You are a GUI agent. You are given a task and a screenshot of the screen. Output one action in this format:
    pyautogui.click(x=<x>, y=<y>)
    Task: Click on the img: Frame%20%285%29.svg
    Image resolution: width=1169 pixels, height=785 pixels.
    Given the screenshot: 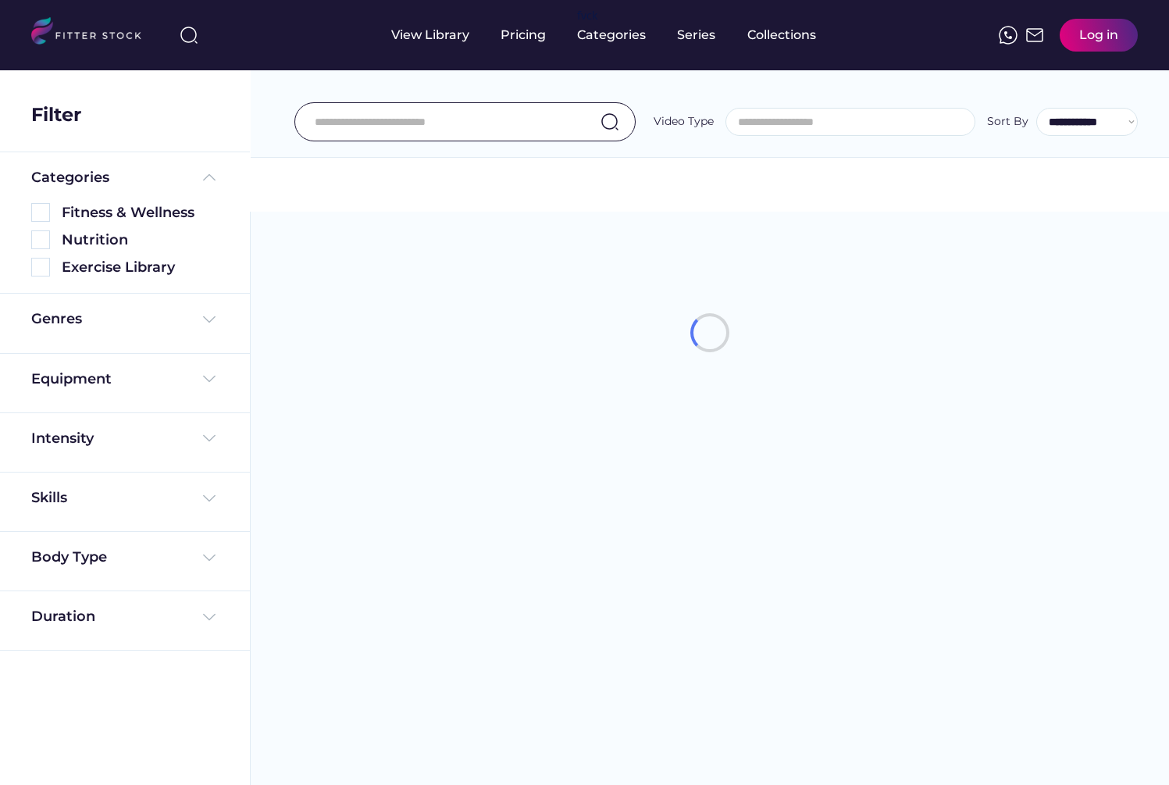 What is the action you would take?
    pyautogui.click(x=209, y=177)
    